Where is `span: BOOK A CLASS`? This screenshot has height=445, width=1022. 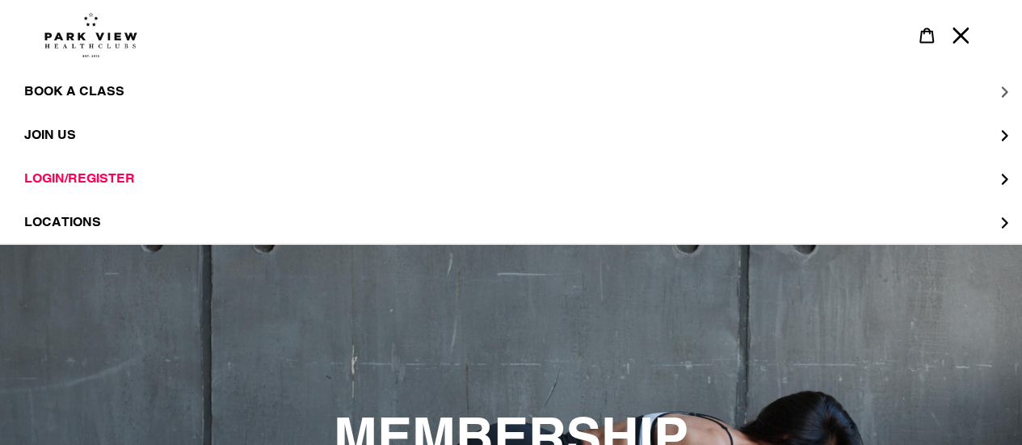 span: BOOK A CLASS is located at coordinates (74, 91).